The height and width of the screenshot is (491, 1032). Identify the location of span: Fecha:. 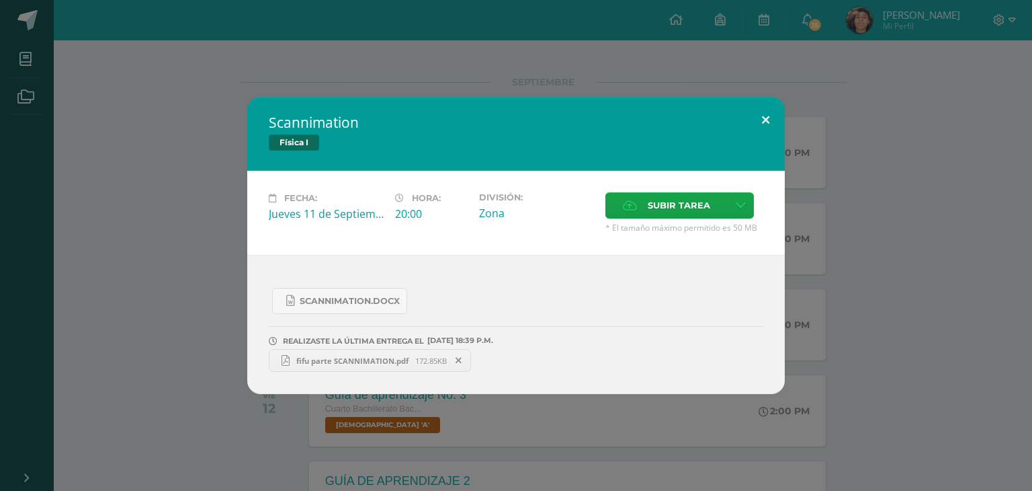
(300, 198).